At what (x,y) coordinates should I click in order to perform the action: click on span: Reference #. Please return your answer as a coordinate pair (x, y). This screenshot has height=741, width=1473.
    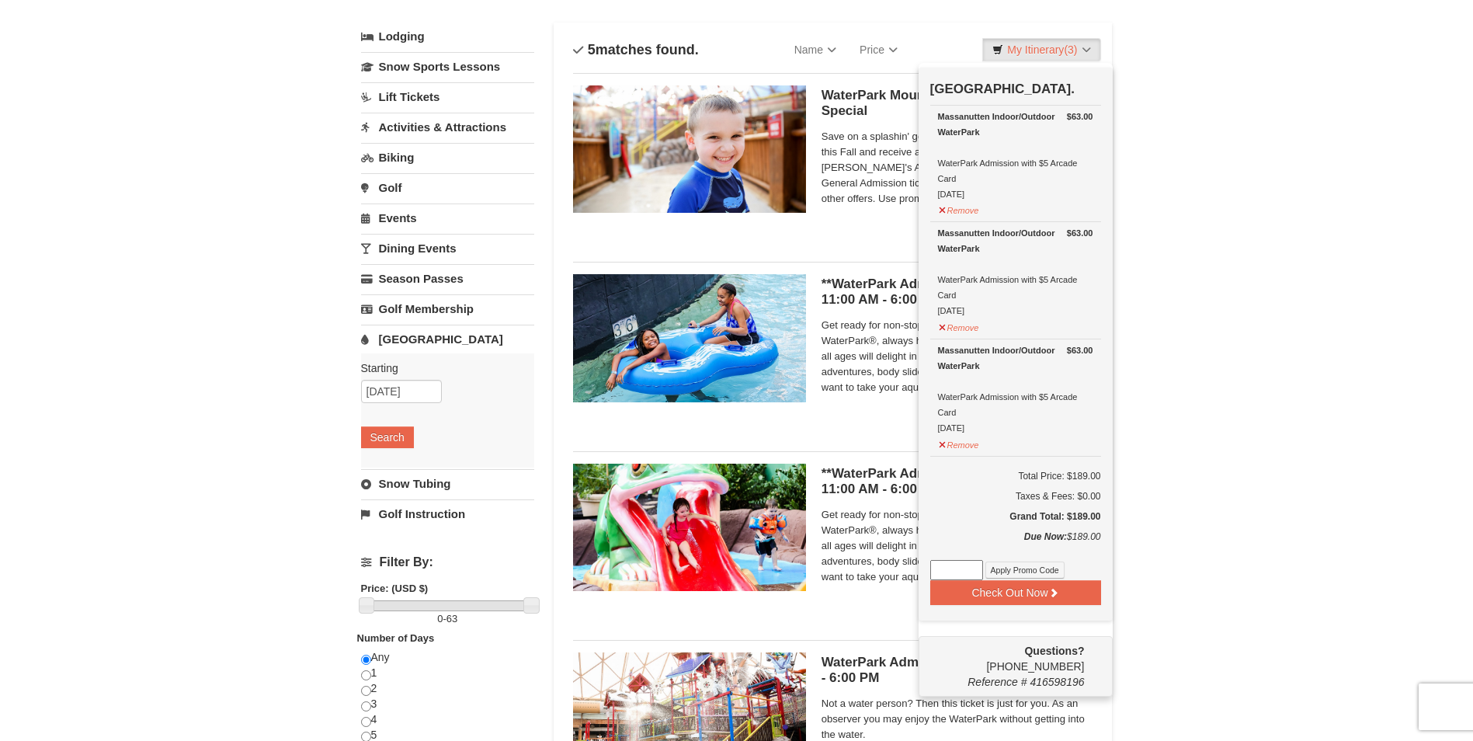
    Looking at the image, I should click on (997, 682).